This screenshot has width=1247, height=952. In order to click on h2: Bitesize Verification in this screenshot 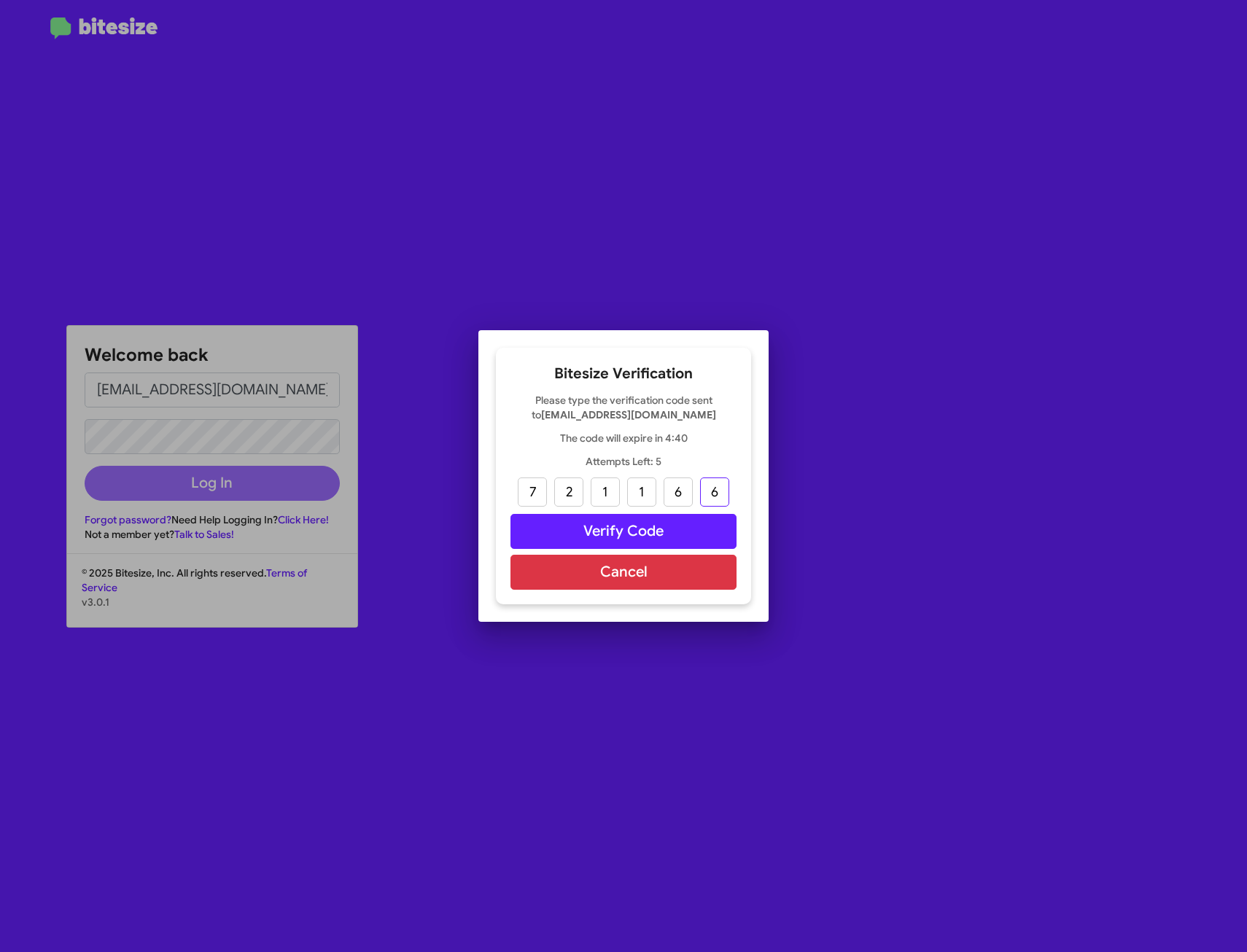, I will do `click(624, 373)`.